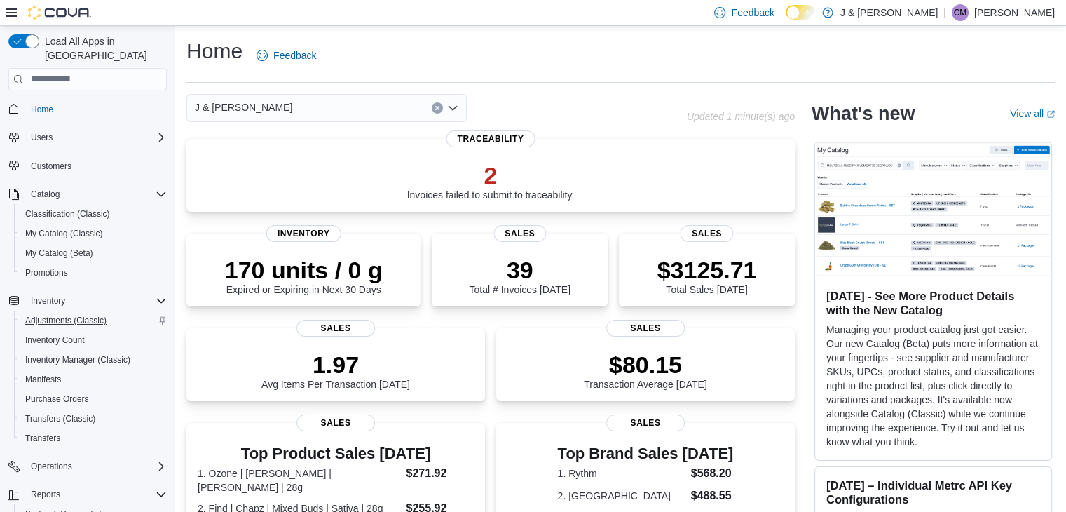 This screenshot has width=1066, height=512. Describe the element at coordinates (45, 194) in the screenshot. I see `span: Catalog` at that location.